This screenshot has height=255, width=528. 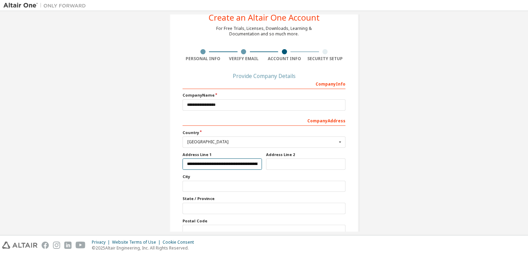 What do you see at coordinates (137, 242) in the screenshot?
I see `div: Website Terms of Use` at bounding box center [137, 242].